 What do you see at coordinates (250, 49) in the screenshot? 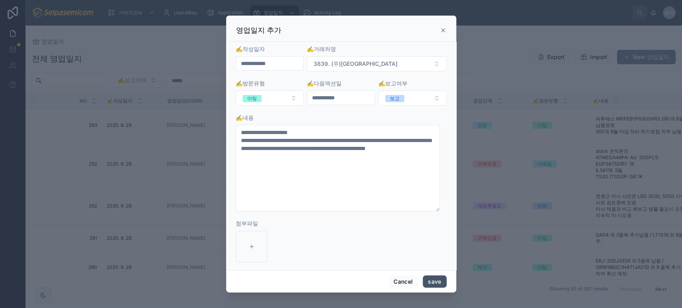
I see `span: ✍️작성일자` at bounding box center [250, 49].